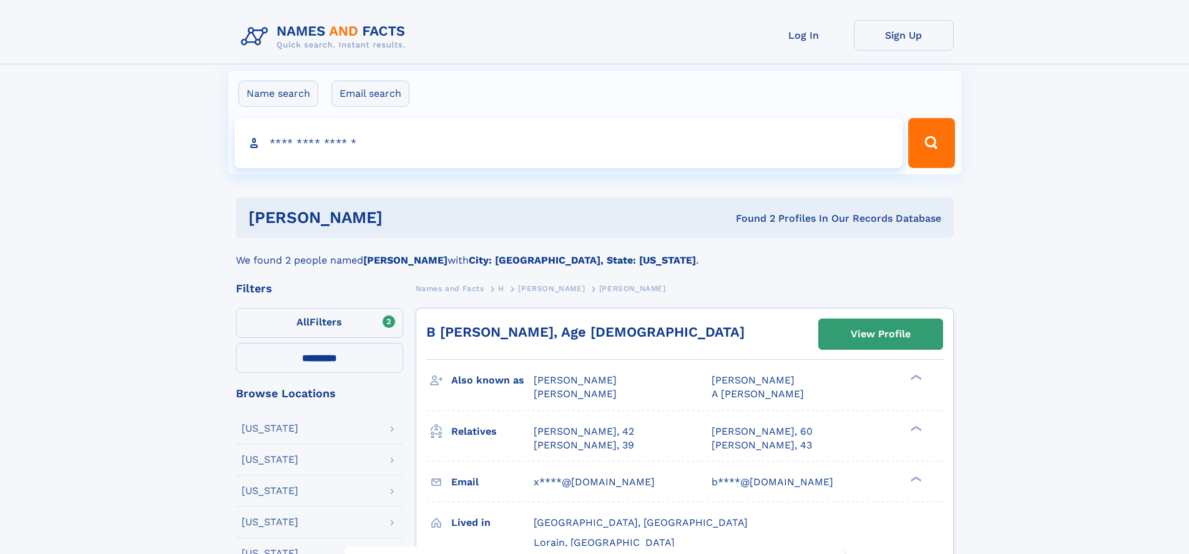 Image resolution: width=1189 pixels, height=554 pixels. I want to click on span: H, so click(501, 288).